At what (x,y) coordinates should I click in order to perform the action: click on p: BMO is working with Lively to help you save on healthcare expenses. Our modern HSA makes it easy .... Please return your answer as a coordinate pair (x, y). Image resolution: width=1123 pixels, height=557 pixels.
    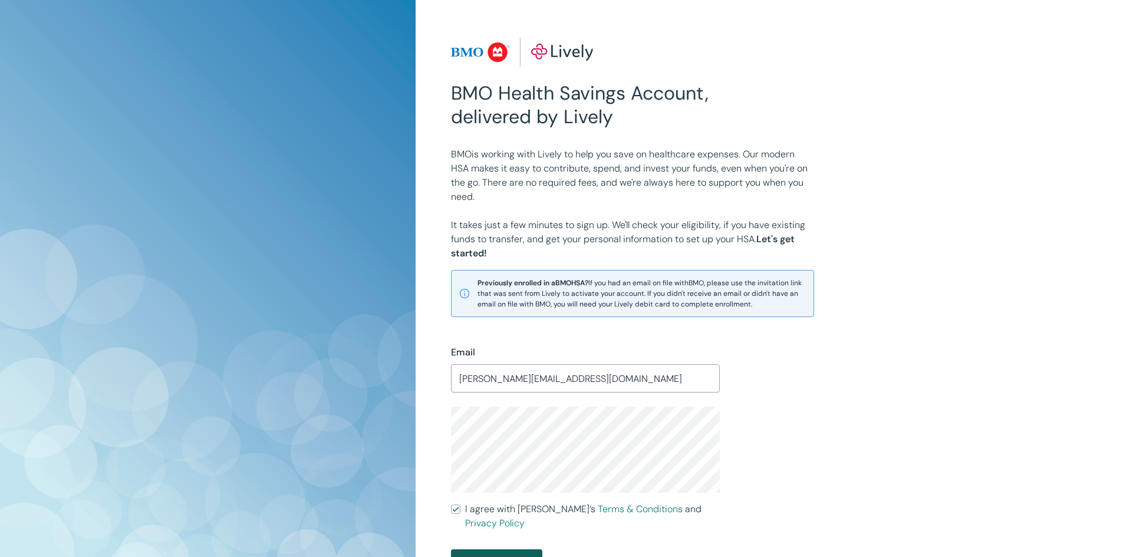
    Looking at the image, I should click on (633, 176).